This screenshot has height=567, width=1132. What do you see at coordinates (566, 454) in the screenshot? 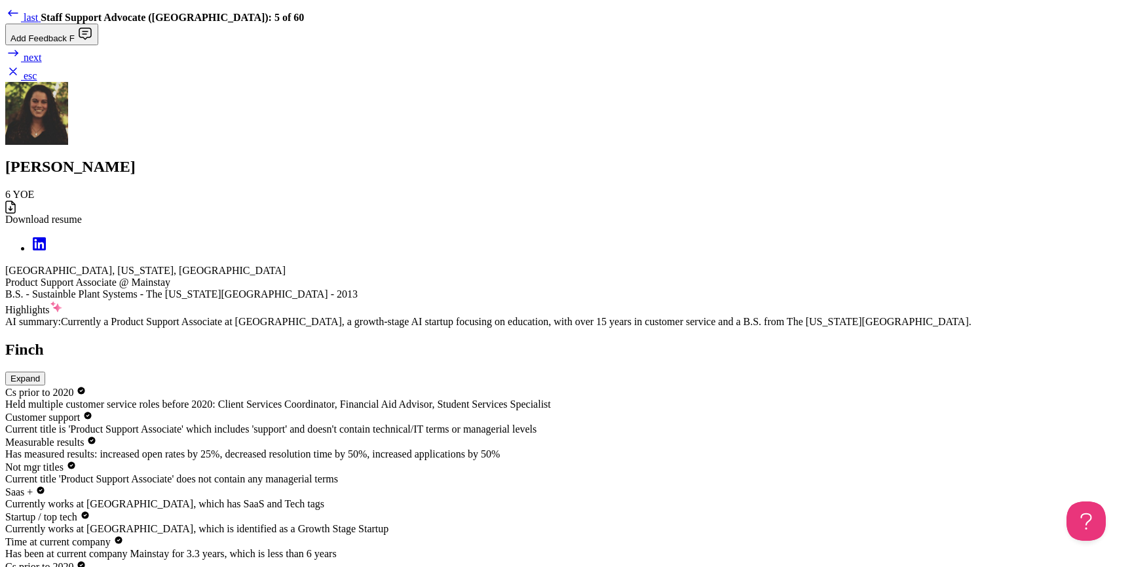
I see `div: Has measured results: increased open rates by 25%, decreased resolution time by 50%, increased ap...` at bounding box center [566, 454].